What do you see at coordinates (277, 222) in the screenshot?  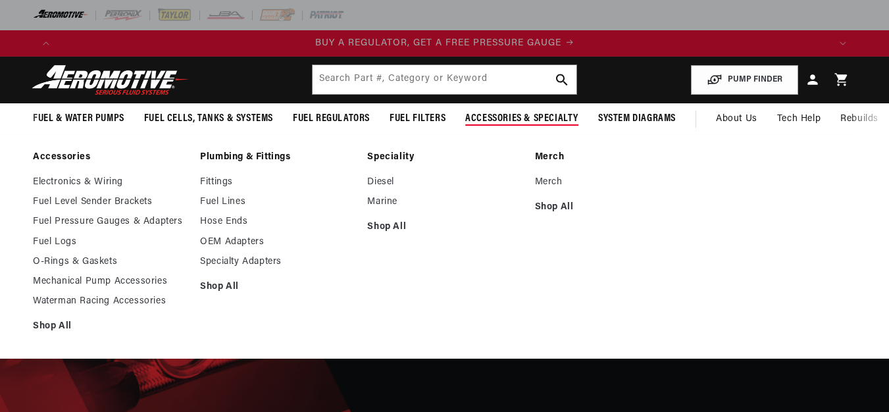 I see `a: Hose Ends` at bounding box center [277, 222].